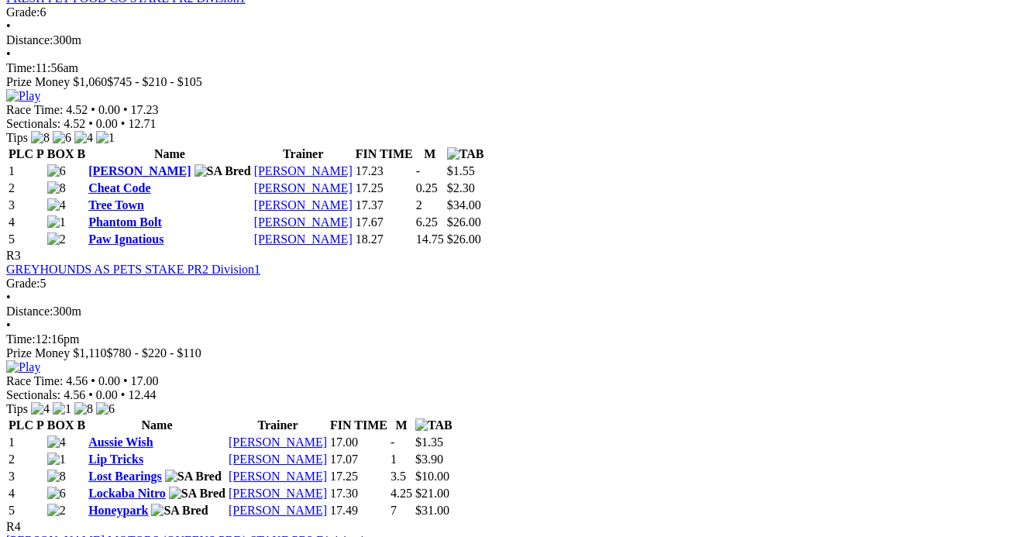 The width and height of the screenshot is (1036, 537). What do you see at coordinates (118, 510) in the screenshot?
I see `a: Honeypark` at bounding box center [118, 510].